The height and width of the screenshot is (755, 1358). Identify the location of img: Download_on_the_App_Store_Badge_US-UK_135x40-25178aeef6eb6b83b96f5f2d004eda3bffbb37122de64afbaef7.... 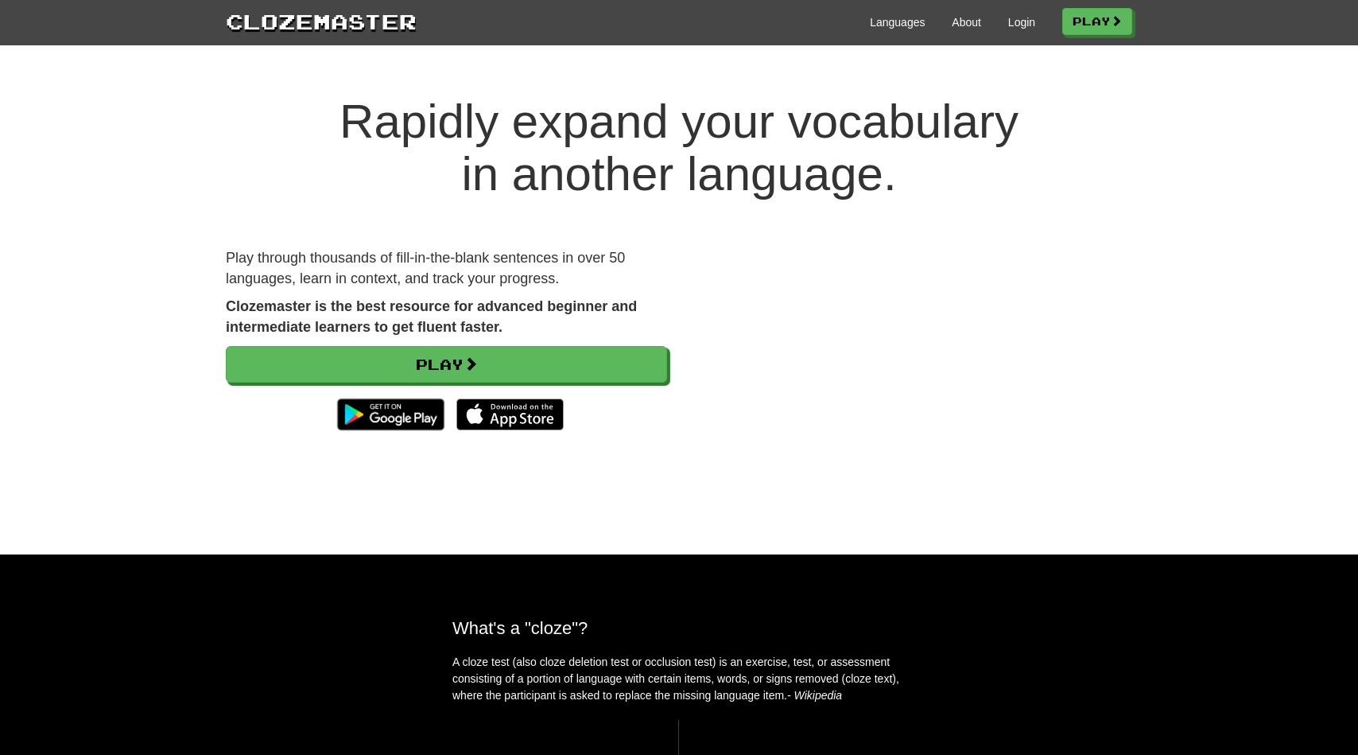
(510, 414).